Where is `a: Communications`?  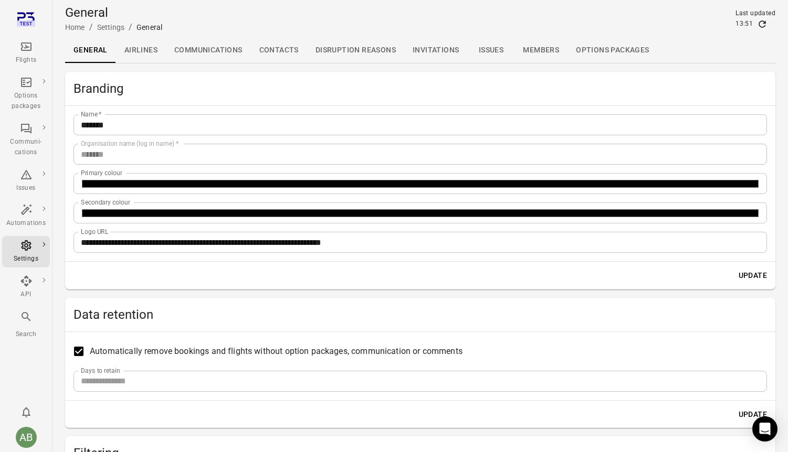
a: Communications is located at coordinates (208, 50).